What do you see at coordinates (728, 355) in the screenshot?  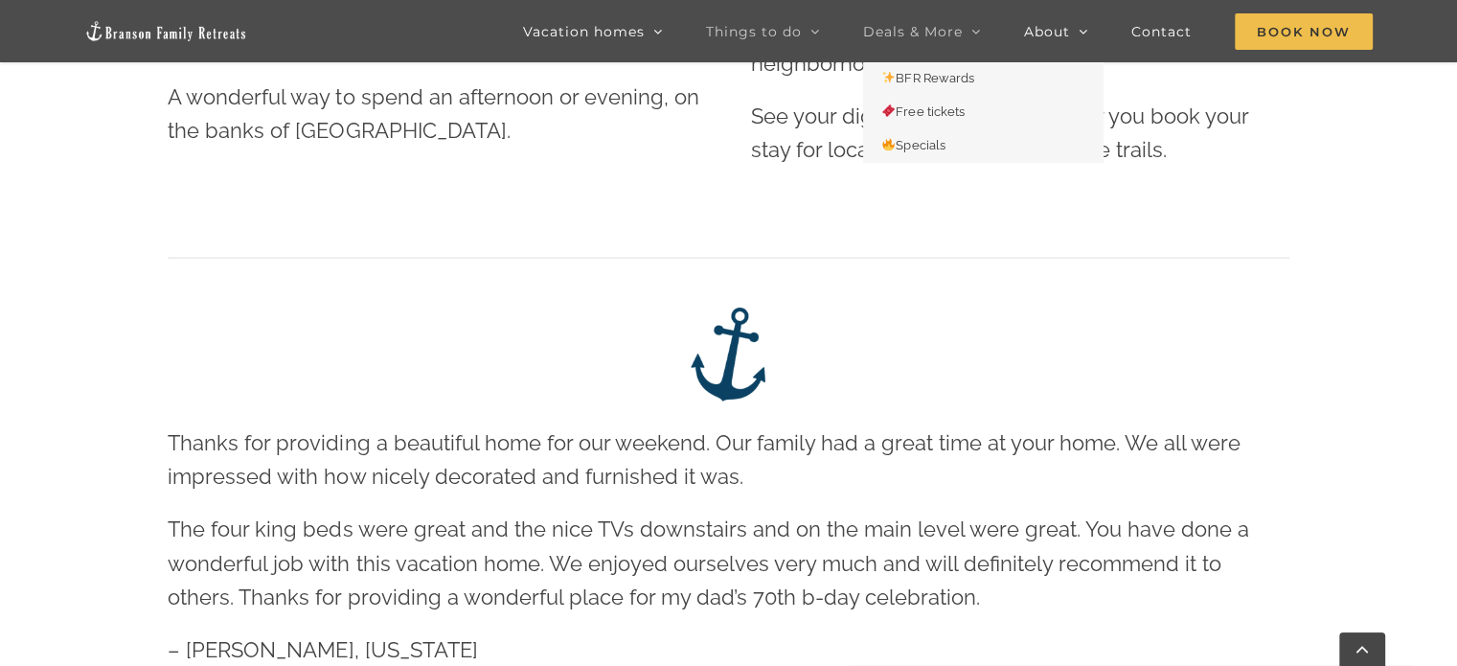 I see `img: Branson Family Retreats – anchor logo` at bounding box center [728, 355].